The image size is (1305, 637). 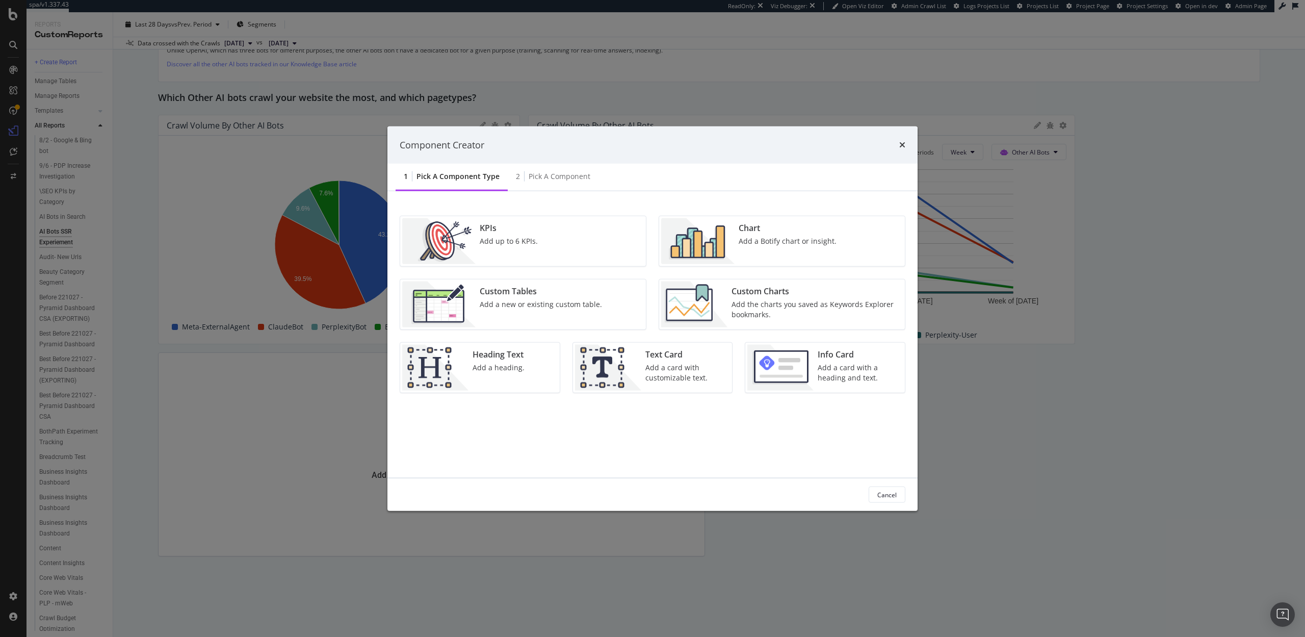 What do you see at coordinates (902, 145) in the screenshot?
I see `div: times` at bounding box center [902, 145].